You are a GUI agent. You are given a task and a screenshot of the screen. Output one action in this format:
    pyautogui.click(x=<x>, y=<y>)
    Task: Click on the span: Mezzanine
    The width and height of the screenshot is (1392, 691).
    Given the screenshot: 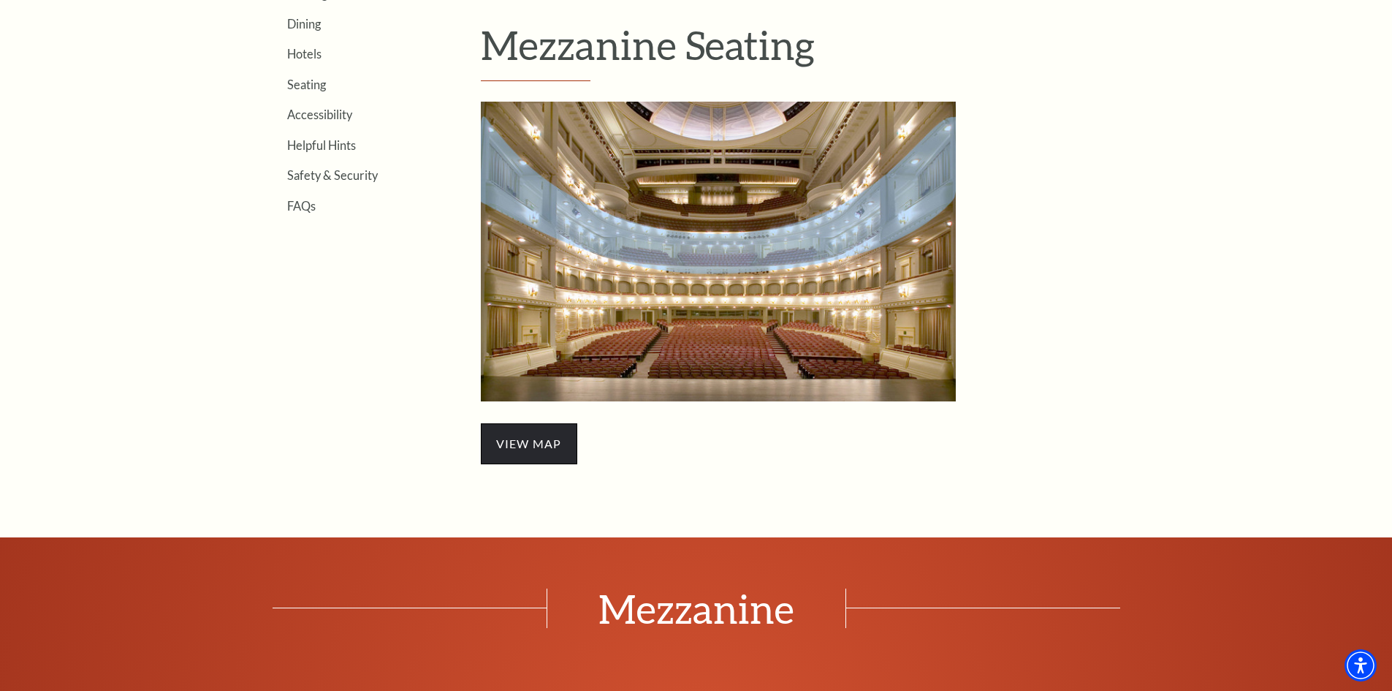 What is the action you would take?
    pyautogui.click(x=696, y=608)
    